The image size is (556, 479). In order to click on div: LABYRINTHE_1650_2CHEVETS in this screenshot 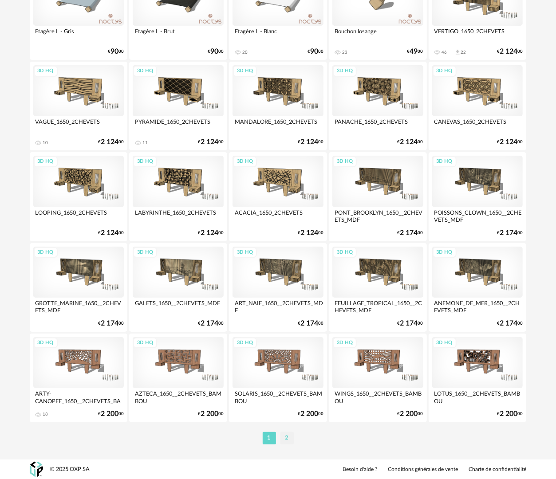, I will do `click(178, 216)`.